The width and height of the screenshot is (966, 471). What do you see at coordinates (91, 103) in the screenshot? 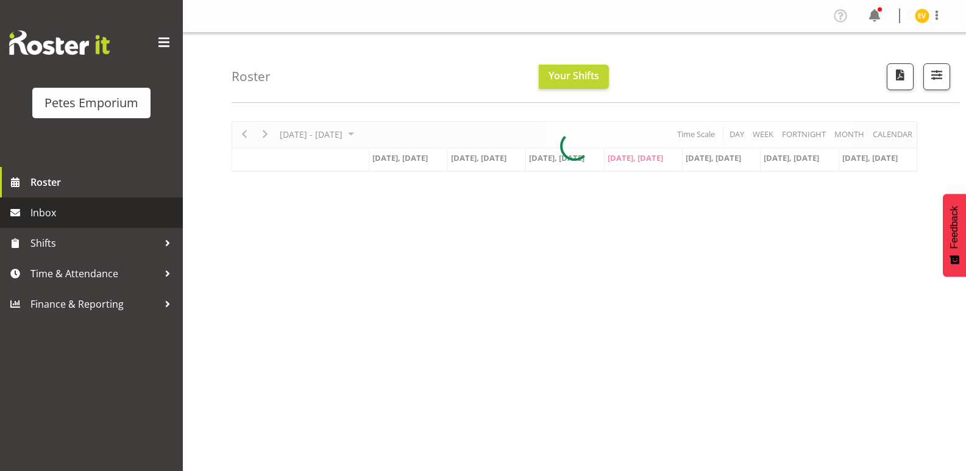
I see `div: Petes Emporium` at bounding box center [91, 103].